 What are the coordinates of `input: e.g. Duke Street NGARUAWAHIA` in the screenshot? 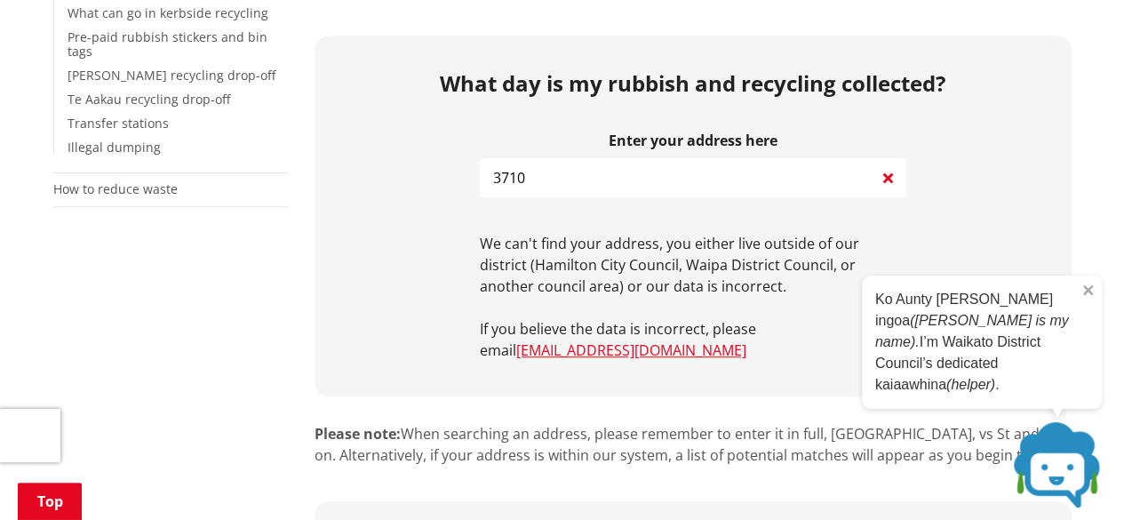 It's located at (693, 178).